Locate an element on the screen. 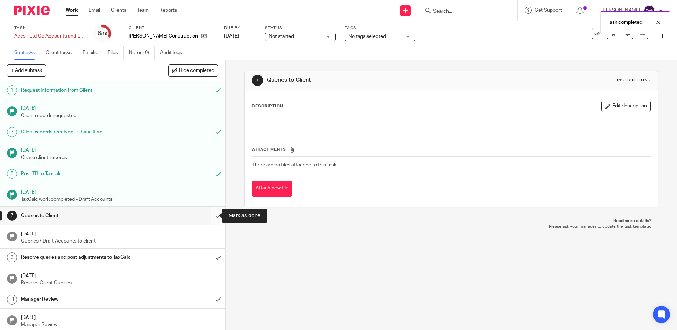 This screenshot has height=330, width=677. a: Email is located at coordinates (94, 10).